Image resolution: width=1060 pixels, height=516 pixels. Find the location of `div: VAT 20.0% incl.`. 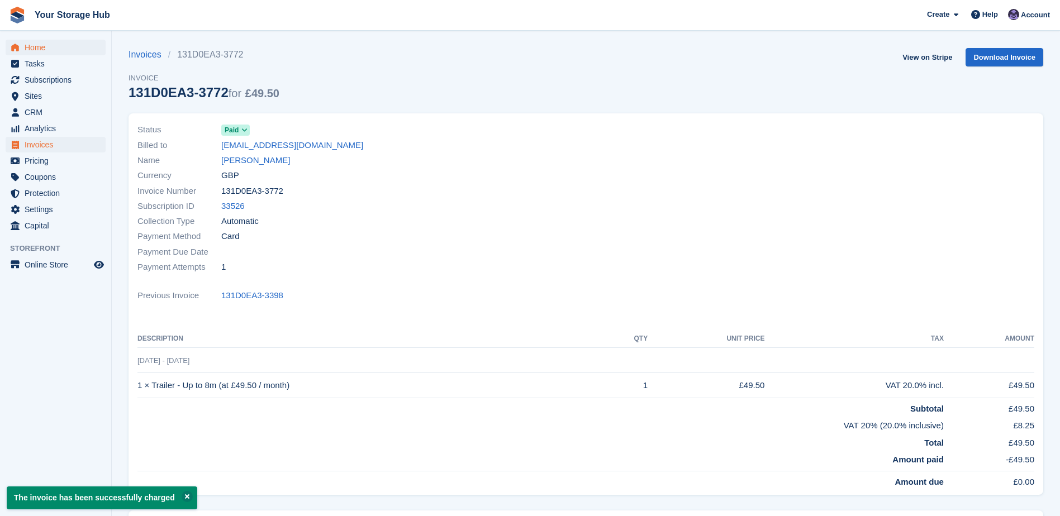

div: VAT 20.0% incl. is located at coordinates (854, 385).